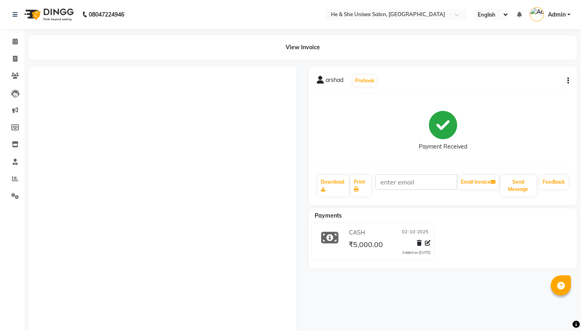 This screenshot has width=581, height=331. I want to click on span: Payments, so click(328, 216).